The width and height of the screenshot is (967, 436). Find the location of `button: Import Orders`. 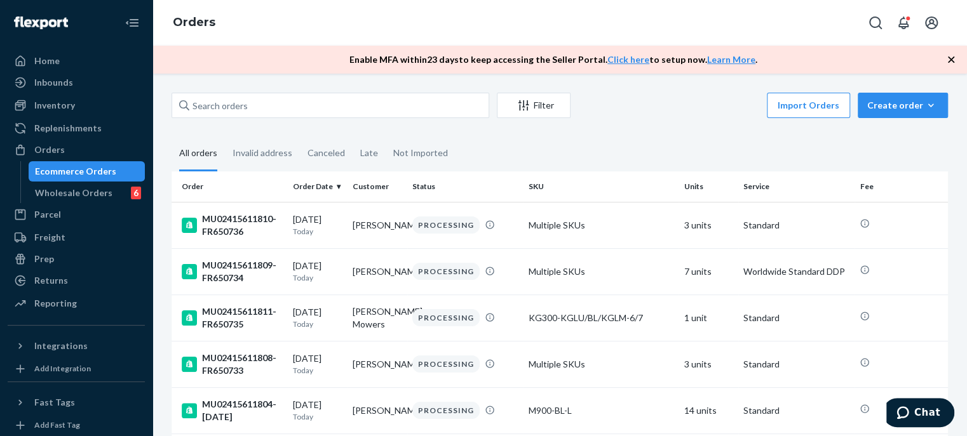

button: Import Orders is located at coordinates (808, 105).